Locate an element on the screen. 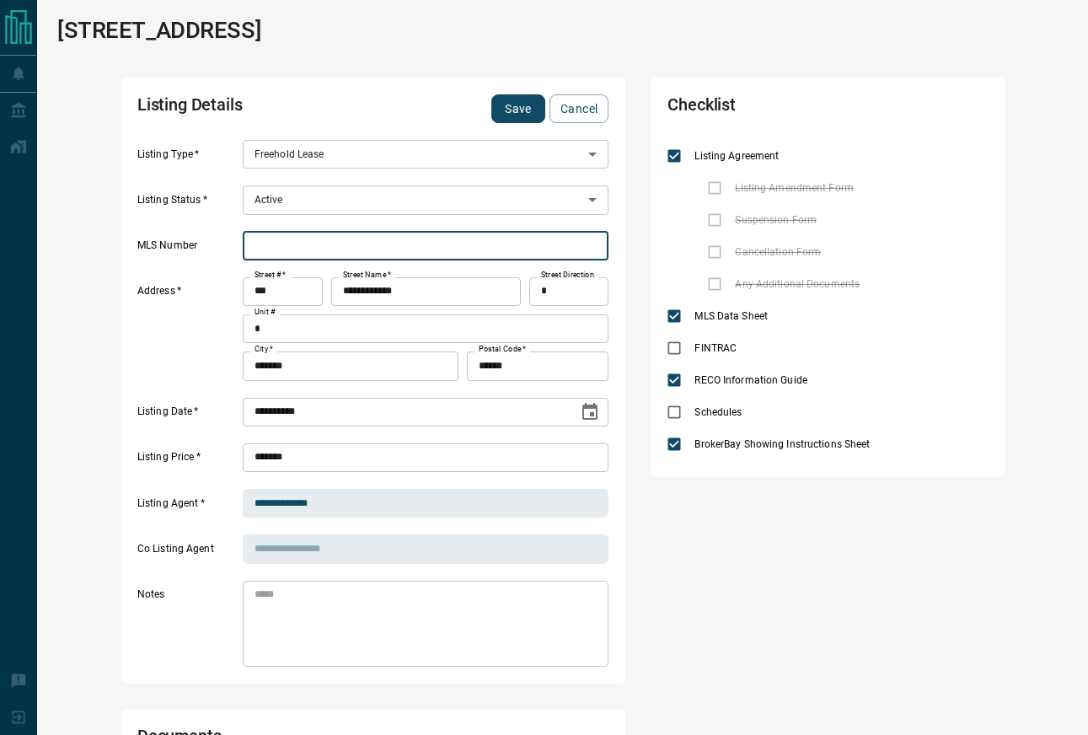 The height and width of the screenshot is (735, 1088). span: Listing Agreement is located at coordinates (737, 156).